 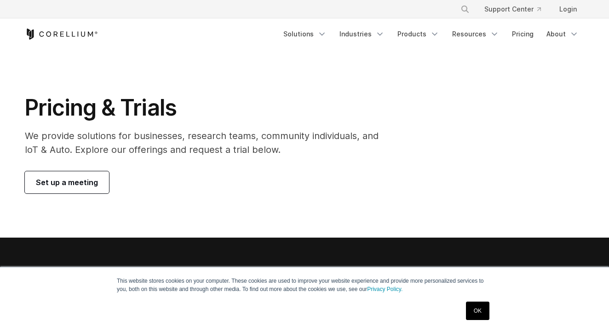 What do you see at coordinates (513, 9) in the screenshot?
I see `a: Support Center` at bounding box center [513, 9].